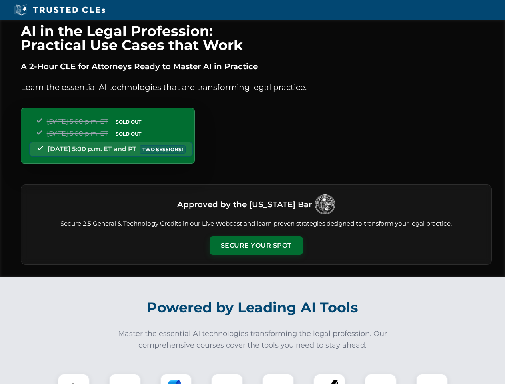 This screenshot has height=384, width=505. I want to click on p: Master the essential AI technologies transforming the legal profession. Our comprehensive courses..., so click(253, 340).